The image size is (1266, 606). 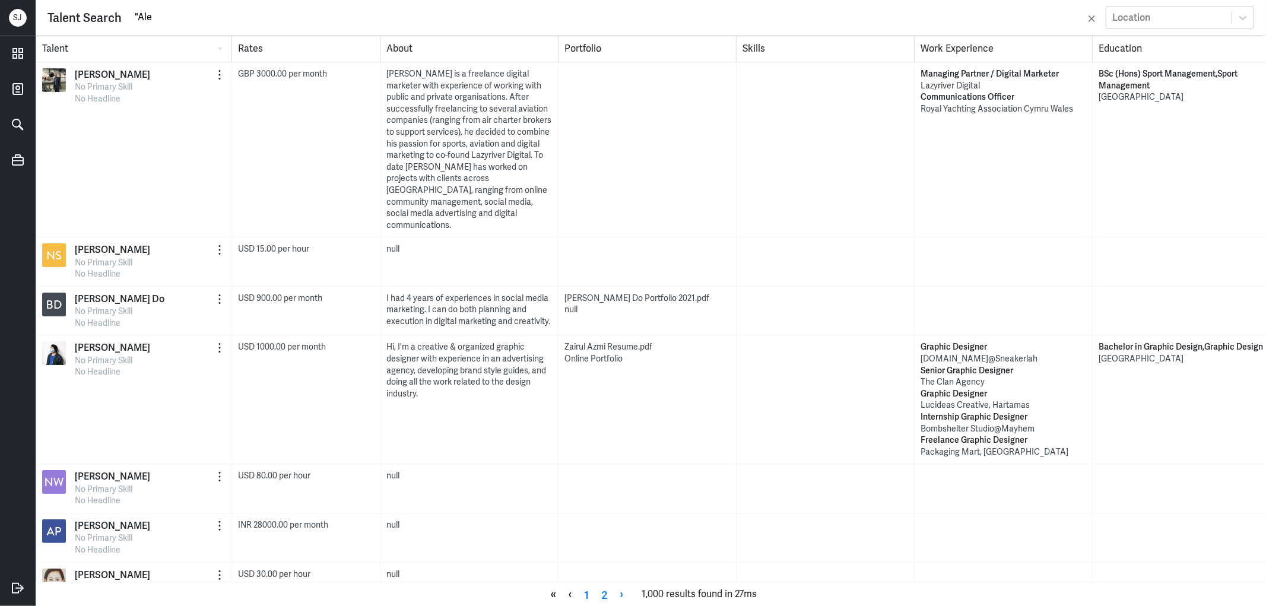 I want to click on span: USD 900.00 per month, so click(x=280, y=298).